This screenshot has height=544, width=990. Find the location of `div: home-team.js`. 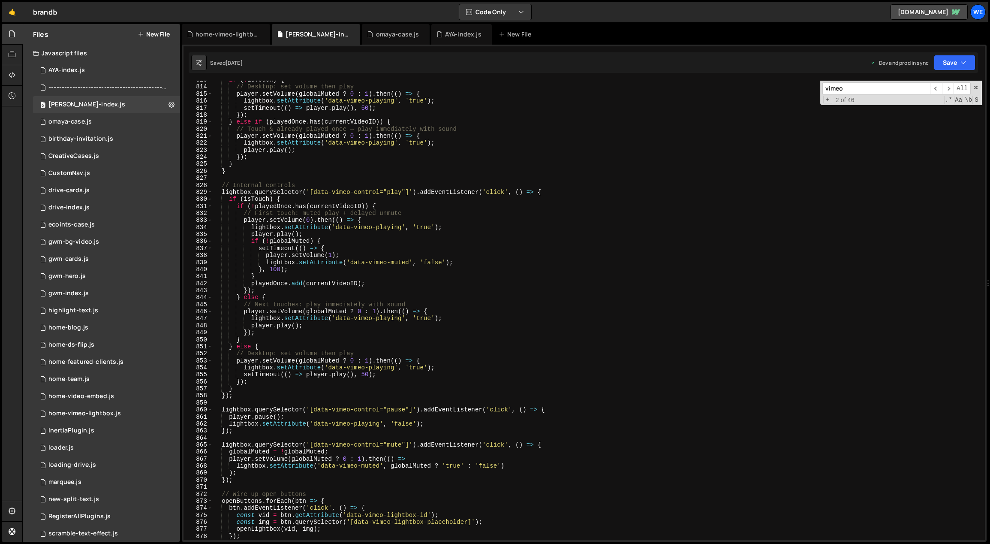

div: home-team.js is located at coordinates (69, 379).